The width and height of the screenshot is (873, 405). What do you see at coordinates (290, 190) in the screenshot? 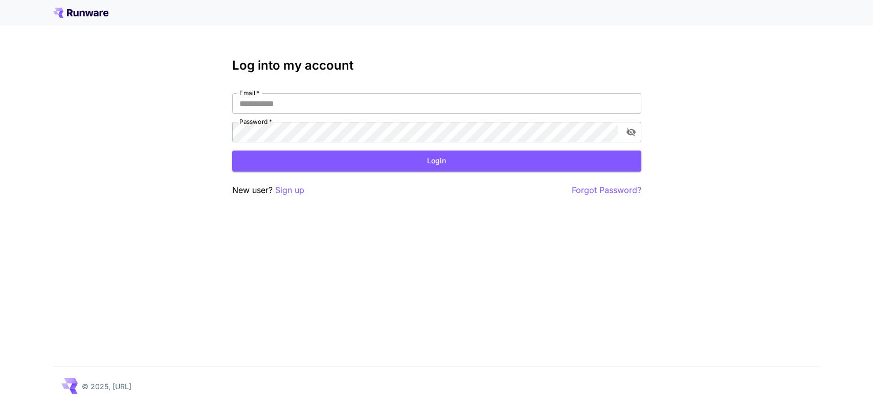
I see `p: Sign up` at bounding box center [290, 190].